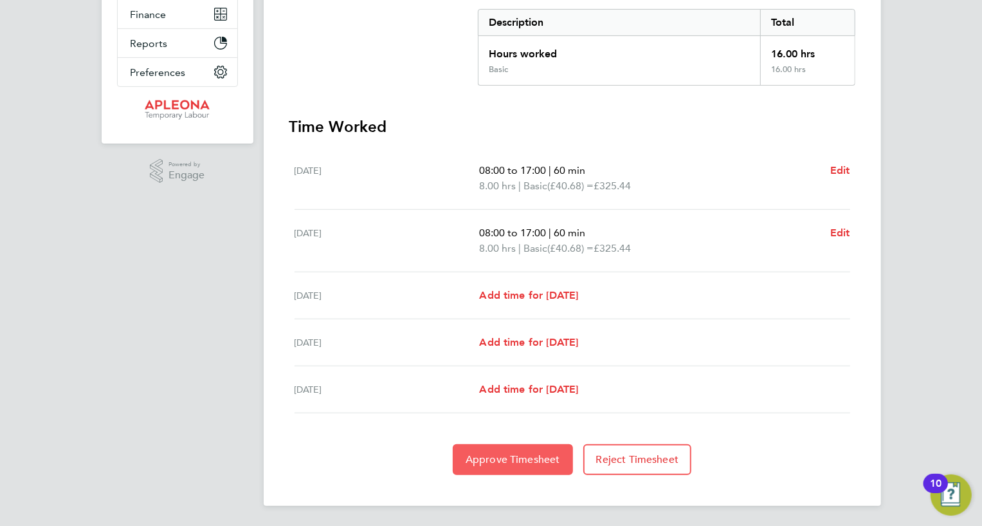 The height and width of the screenshot is (526, 982). Describe the element at coordinates (936, 491) in the screenshot. I see `div: 10` at that location.